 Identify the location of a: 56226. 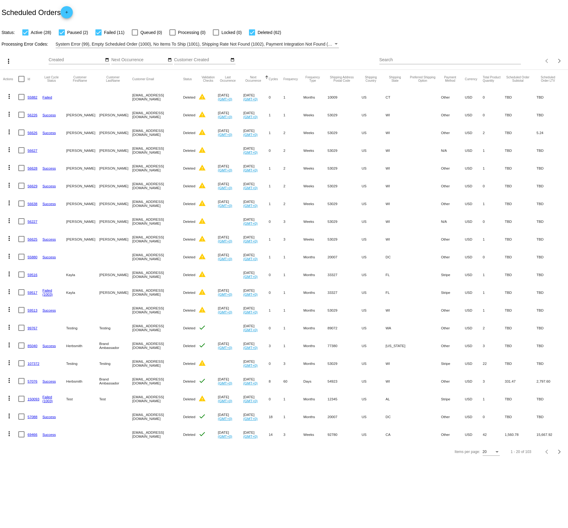
(32, 115).